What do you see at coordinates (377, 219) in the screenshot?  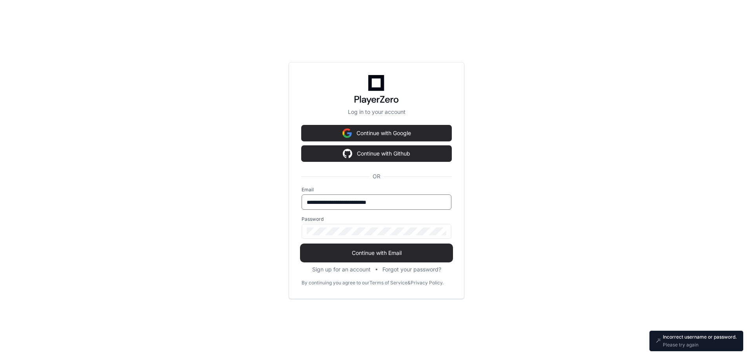 I see `label: Password` at bounding box center [377, 219].